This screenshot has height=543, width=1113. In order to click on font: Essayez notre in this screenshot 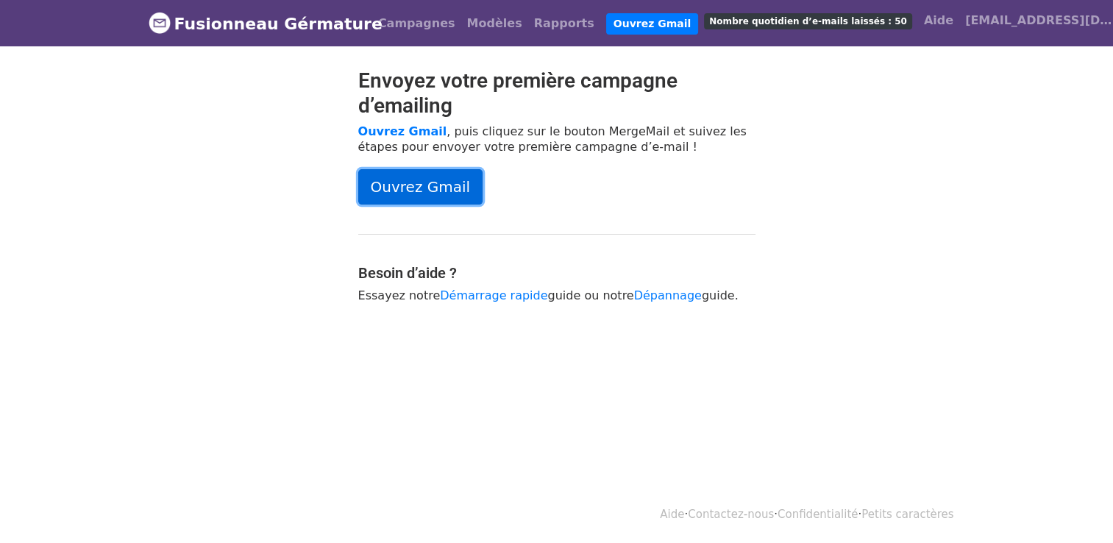, I will do `click(399, 295)`.